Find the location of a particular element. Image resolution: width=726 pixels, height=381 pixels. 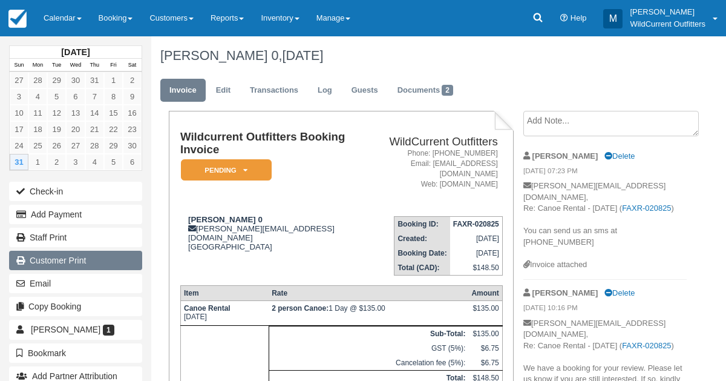

th: Item is located at coordinates (224, 293).